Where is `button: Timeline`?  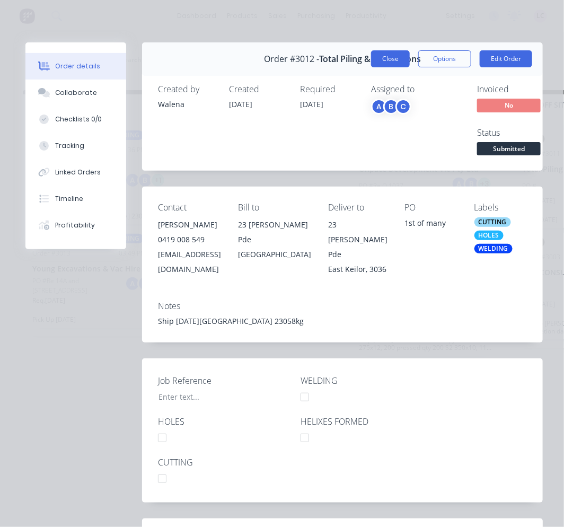 button: Timeline is located at coordinates (76, 199).